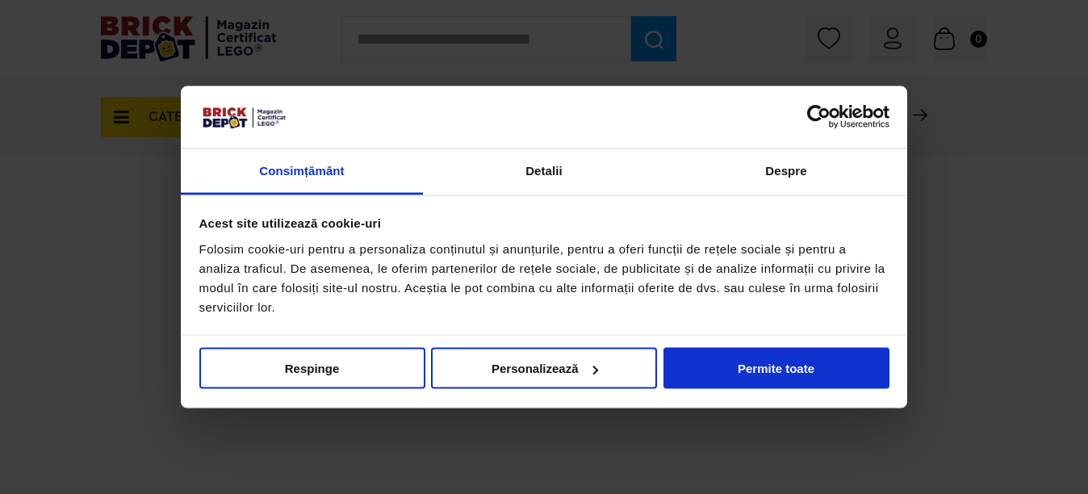  What do you see at coordinates (244, 117) in the screenshot?
I see `img: siglă` at bounding box center [244, 117].